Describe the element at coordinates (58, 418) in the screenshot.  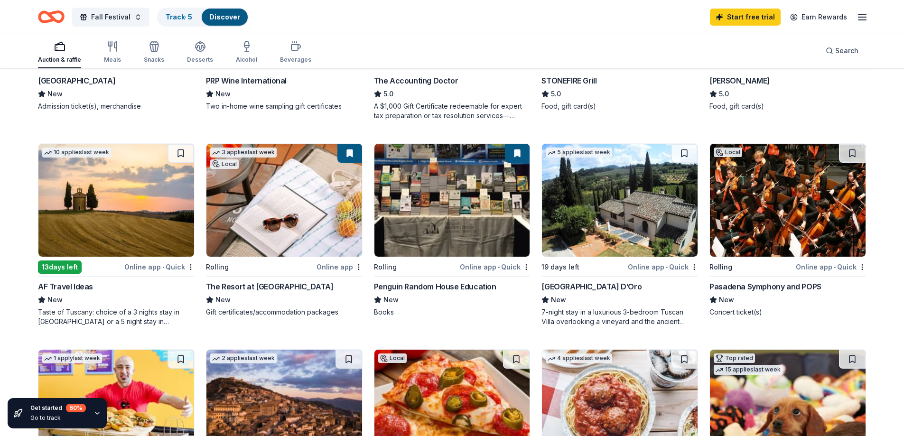
I see `div: Go to track` at that location.